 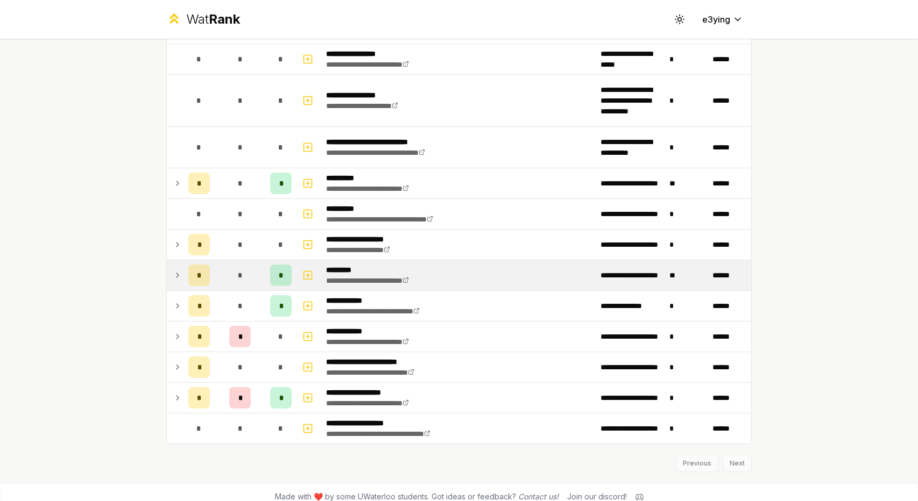 What do you see at coordinates (716, 19) in the screenshot?
I see `span: e3ying` at bounding box center [716, 19].